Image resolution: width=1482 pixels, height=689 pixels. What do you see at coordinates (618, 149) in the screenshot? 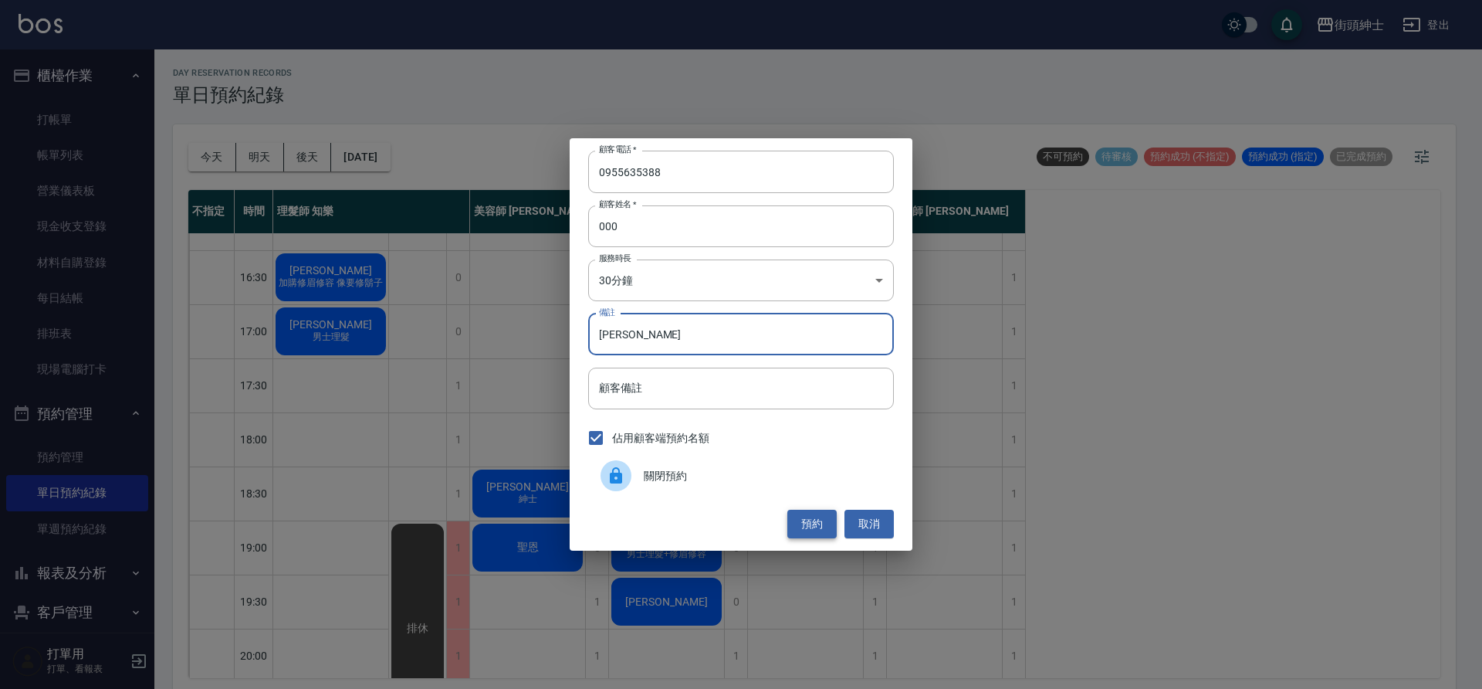
I see `label: 顧客電話` at bounding box center [618, 149].